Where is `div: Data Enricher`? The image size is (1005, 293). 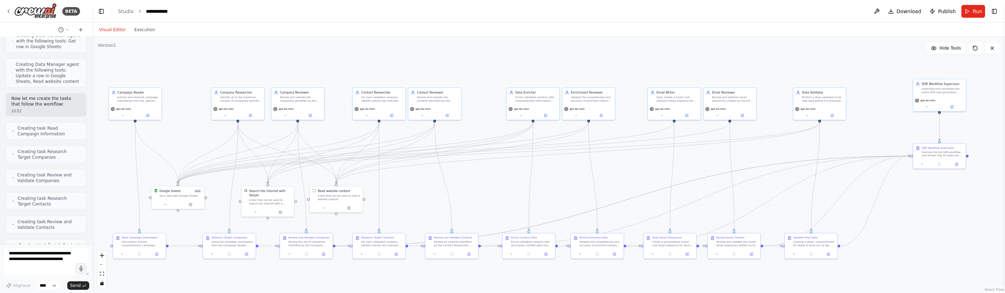 div: Data Enricher is located at coordinates (536, 92).